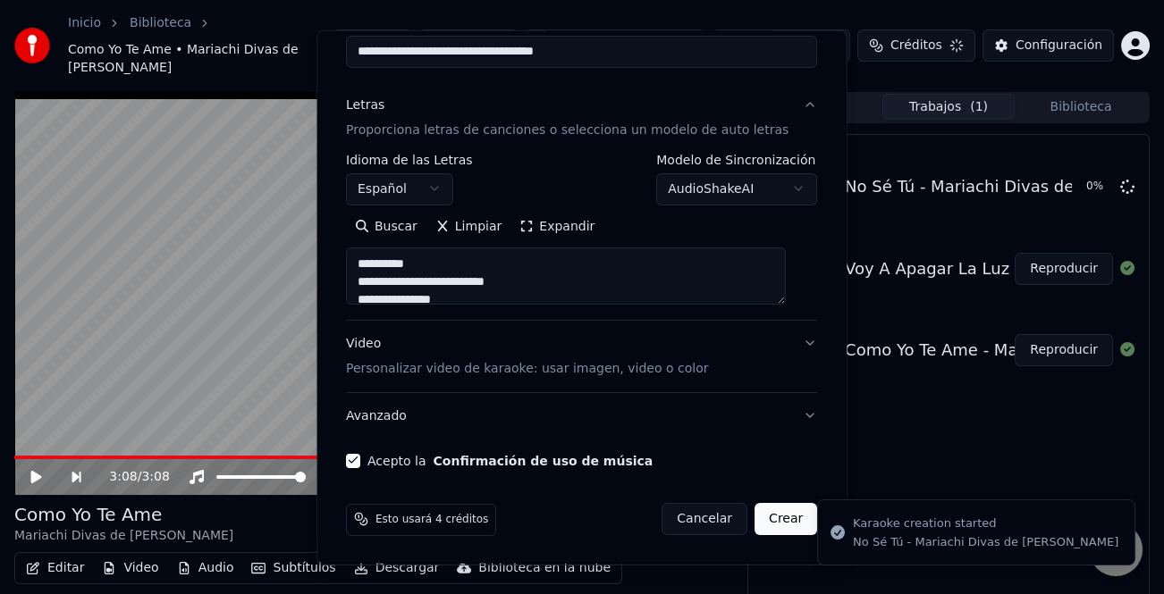 The height and width of the screenshot is (594, 1164). Describe the element at coordinates (386, 226) in the screenshot. I see `button: Buscar` at that location.